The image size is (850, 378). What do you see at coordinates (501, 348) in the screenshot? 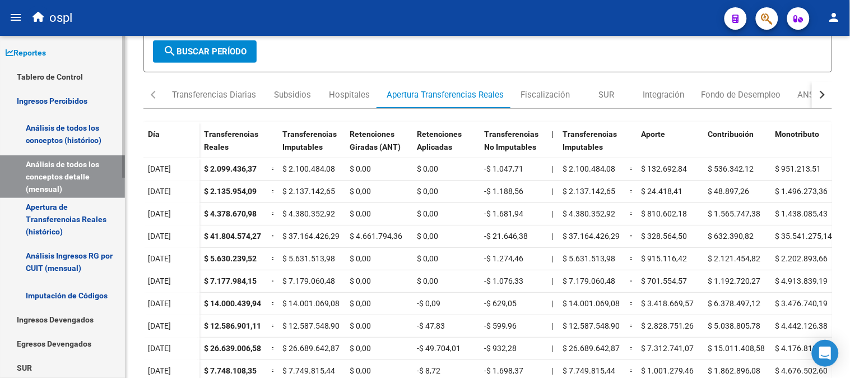
I see `span: -$ 932,28` at bounding box center [501, 348].